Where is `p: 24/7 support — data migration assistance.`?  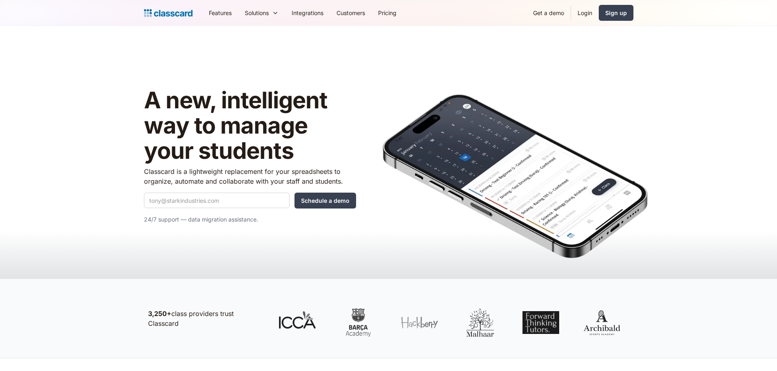
p: 24/7 support — data migration assistance. is located at coordinates (250, 220).